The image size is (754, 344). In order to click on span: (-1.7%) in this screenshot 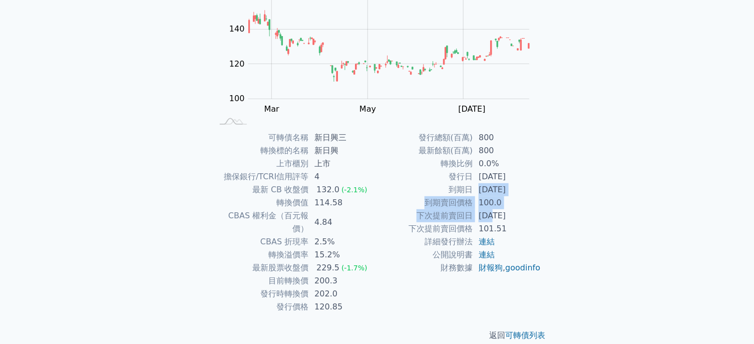, I will do `click(355, 268)`.